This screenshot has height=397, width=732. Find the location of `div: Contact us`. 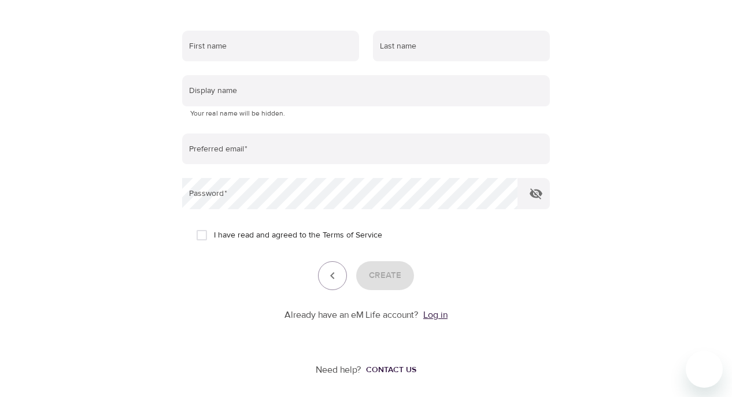

div: Contact us is located at coordinates (391, 370).